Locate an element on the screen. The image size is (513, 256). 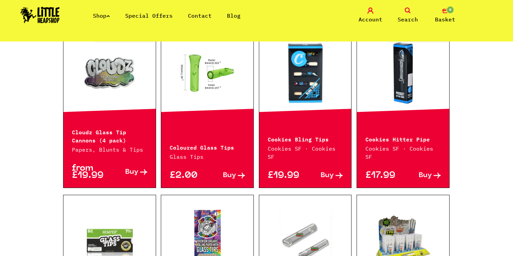
p: Coloured Glass Tips is located at coordinates (207, 147).